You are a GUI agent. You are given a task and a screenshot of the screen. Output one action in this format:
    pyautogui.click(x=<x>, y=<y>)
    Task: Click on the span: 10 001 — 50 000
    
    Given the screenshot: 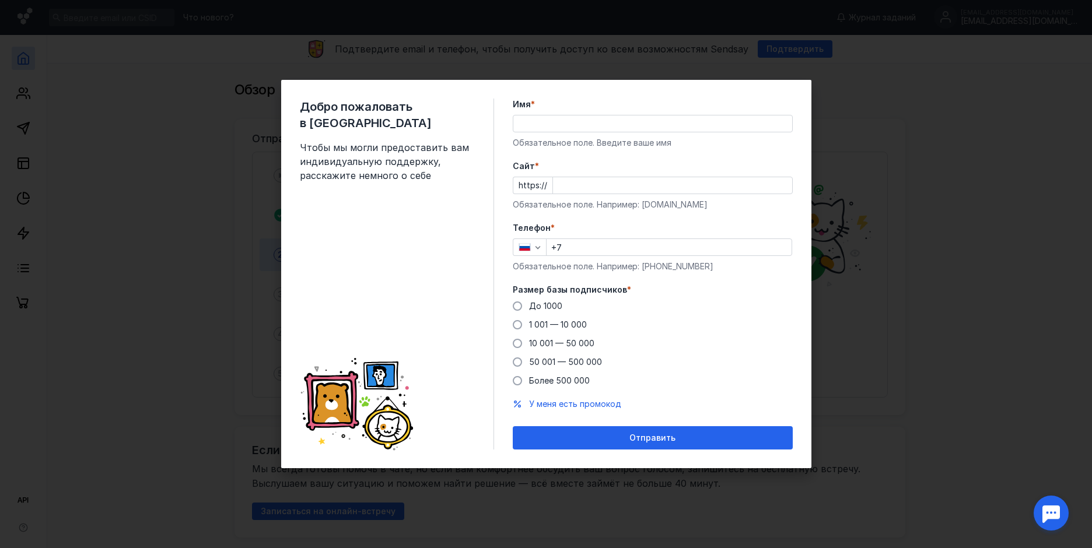 What is the action you would take?
    pyautogui.click(x=562, y=343)
    